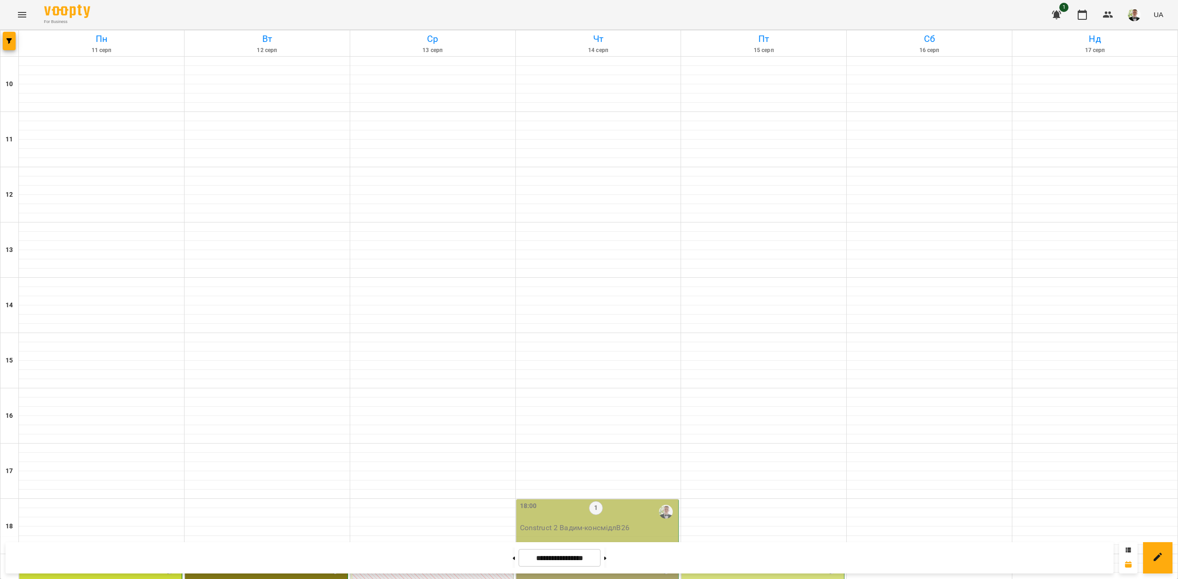 The width and height of the screenshot is (1178, 579). What do you see at coordinates (598, 527) in the screenshot?
I see `p: Construct 2 Вадим - консмідлВ26` at bounding box center [598, 527].